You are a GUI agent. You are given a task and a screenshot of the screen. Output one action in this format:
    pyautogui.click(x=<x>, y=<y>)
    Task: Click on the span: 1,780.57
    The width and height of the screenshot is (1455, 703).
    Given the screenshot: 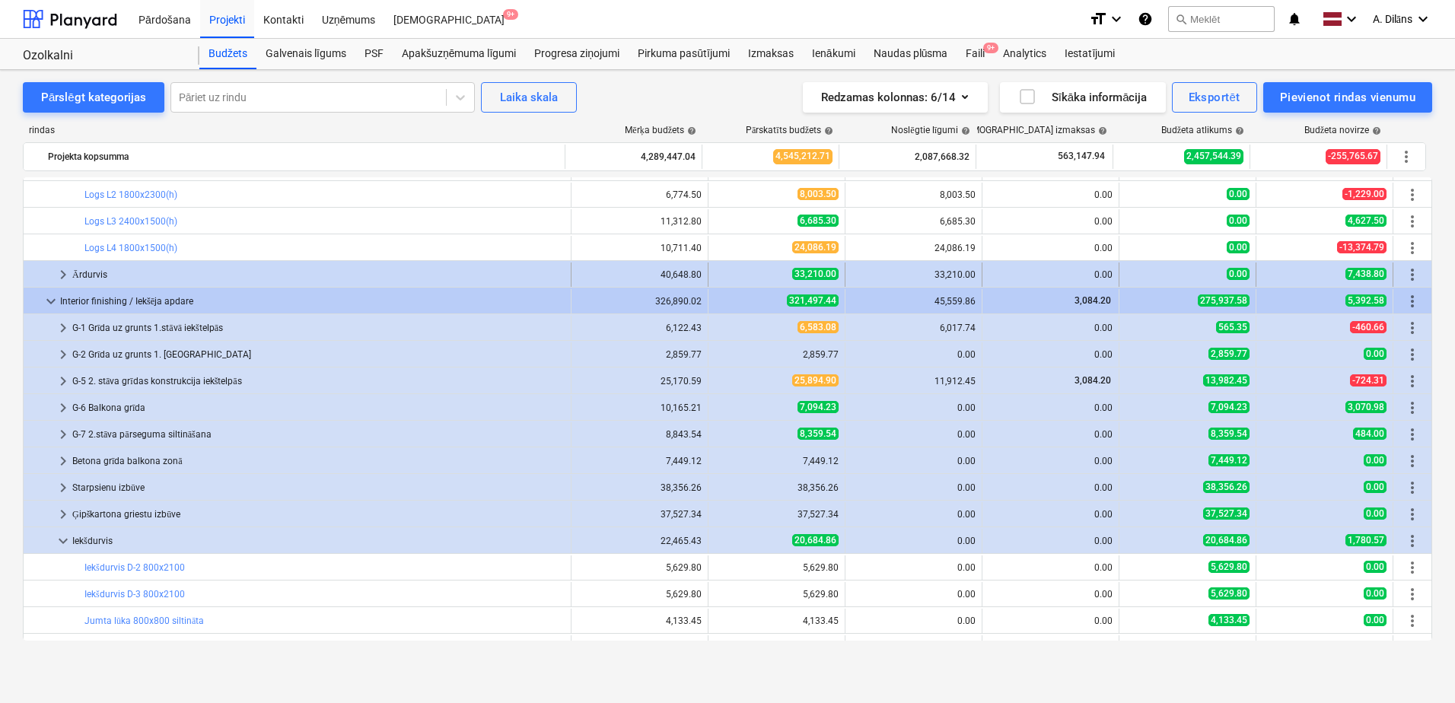 What is the action you would take?
    pyautogui.click(x=1366, y=540)
    